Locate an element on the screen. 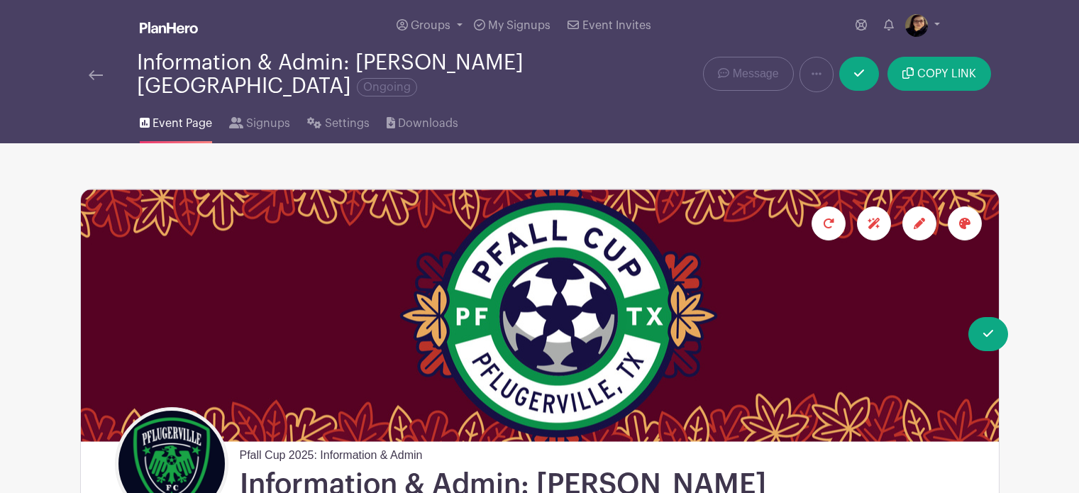 The height and width of the screenshot is (493, 1079). a: Settings is located at coordinates (338, 121).